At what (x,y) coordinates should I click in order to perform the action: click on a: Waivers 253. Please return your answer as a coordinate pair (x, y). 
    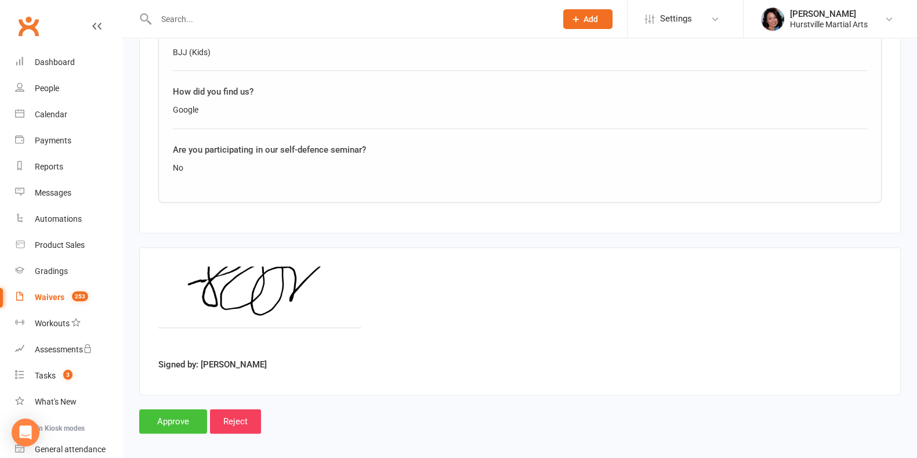
    Looking at the image, I should click on (68, 297).